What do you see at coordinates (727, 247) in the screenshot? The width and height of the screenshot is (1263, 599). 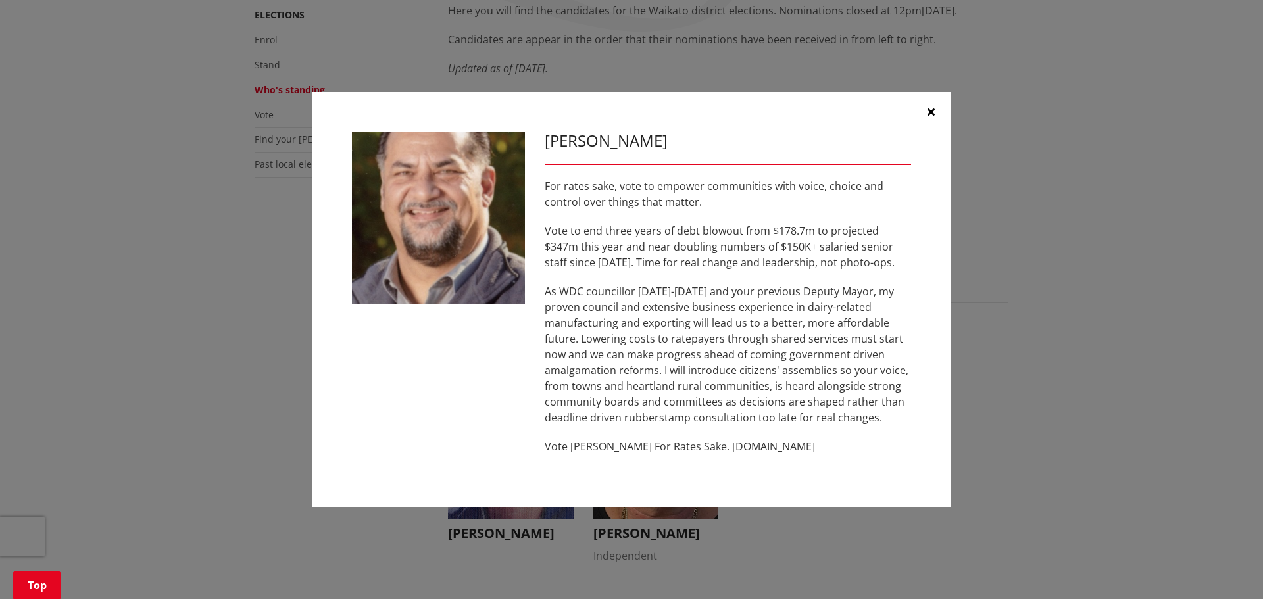 I see `p: Vote to end three years of debt blowout from $178.7m to projected $347m this year and near doubli...` at bounding box center [727, 247].